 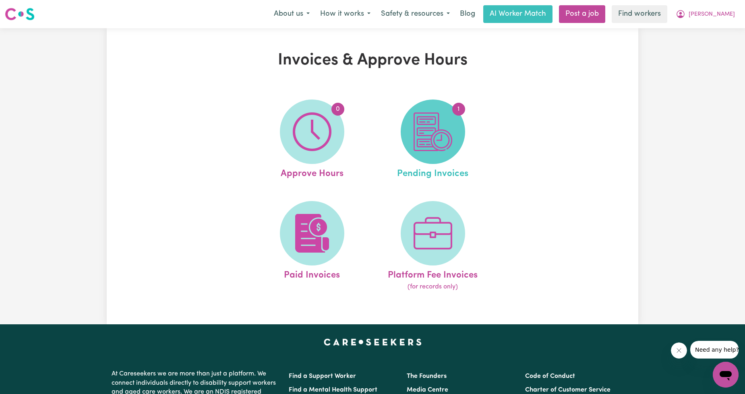 What do you see at coordinates (640, 14) in the screenshot?
I see `a: Find workers` at bounding box center [640, 14].